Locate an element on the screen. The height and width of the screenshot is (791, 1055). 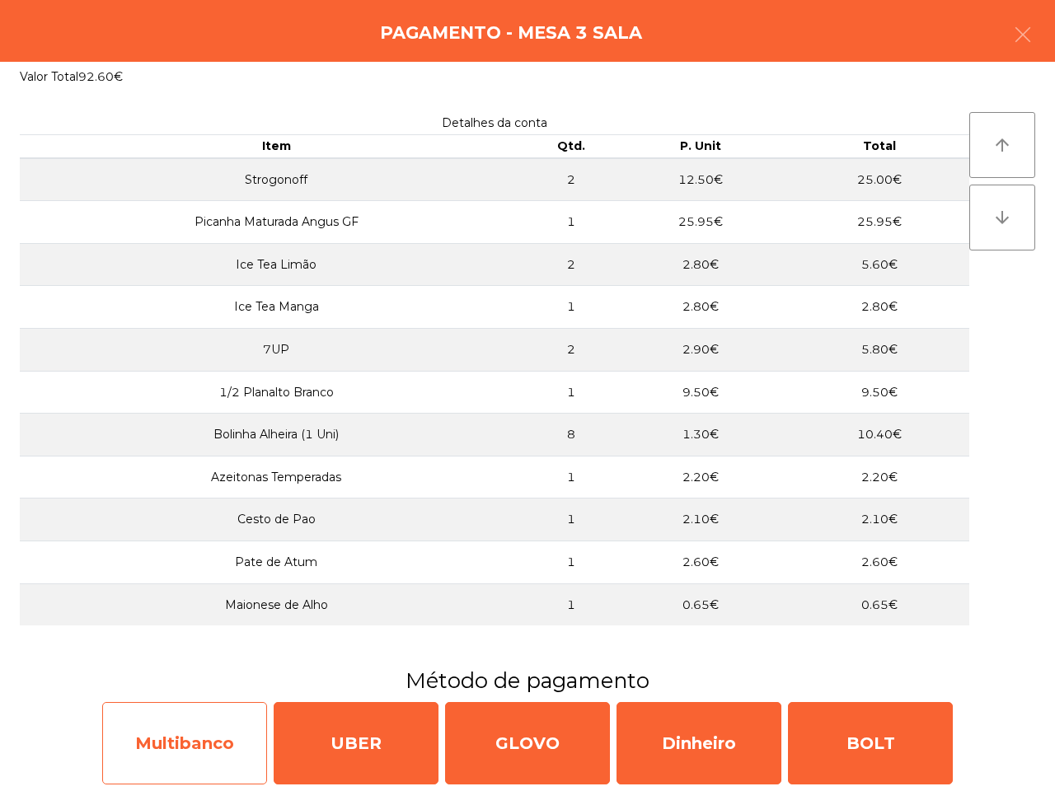
div: GLOVO is located at coordinates (527, 743).